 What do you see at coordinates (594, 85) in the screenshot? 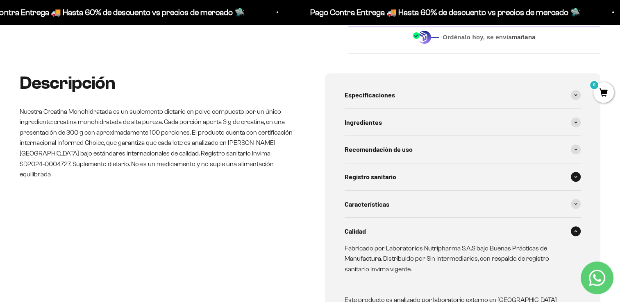
I see `mark: 0` at bounding box center [594, 85].